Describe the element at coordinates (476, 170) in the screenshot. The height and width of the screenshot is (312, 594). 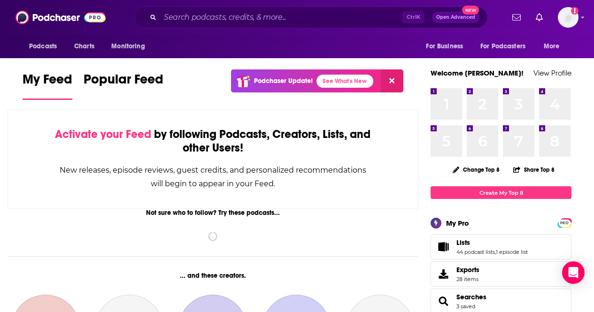
I see `button: Change Top 8` at that location.